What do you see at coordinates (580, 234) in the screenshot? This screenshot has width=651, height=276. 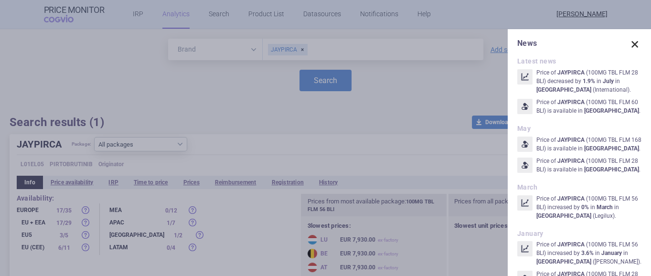 I see `h2: January` at bounding box center [580, 234].